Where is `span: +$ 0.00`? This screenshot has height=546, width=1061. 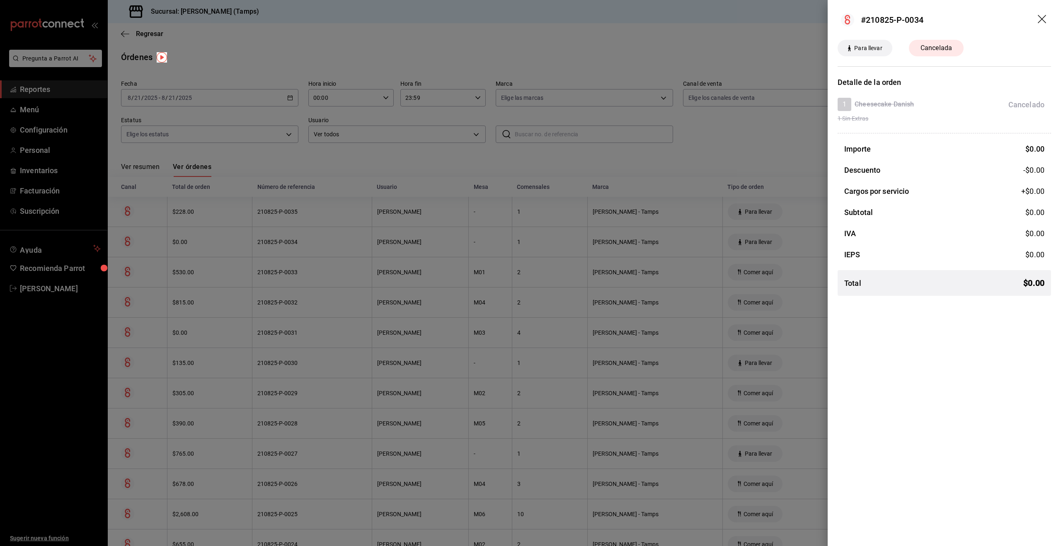
span: +$ 0.00 is located at coordinates (1033, 191).